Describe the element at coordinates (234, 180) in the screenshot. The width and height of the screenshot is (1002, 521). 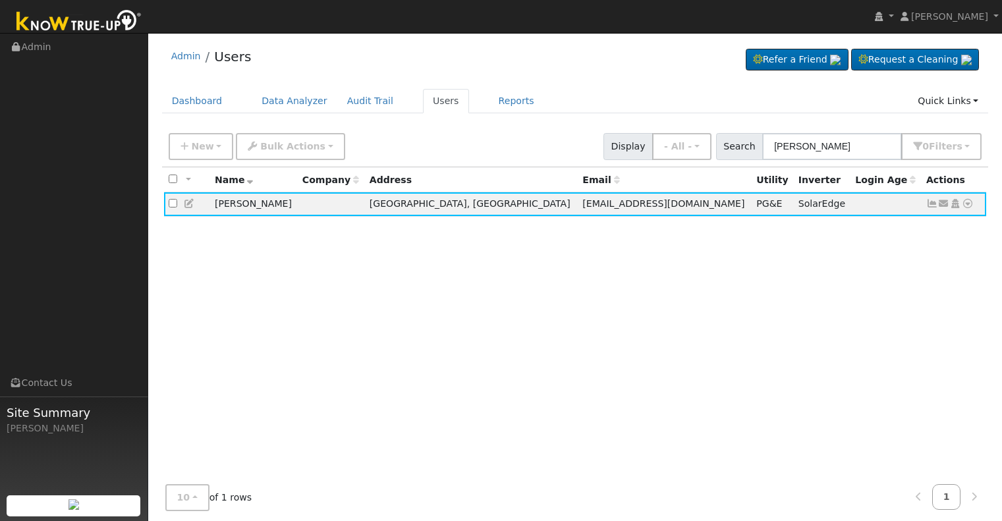
I see `span: Name` at that location.